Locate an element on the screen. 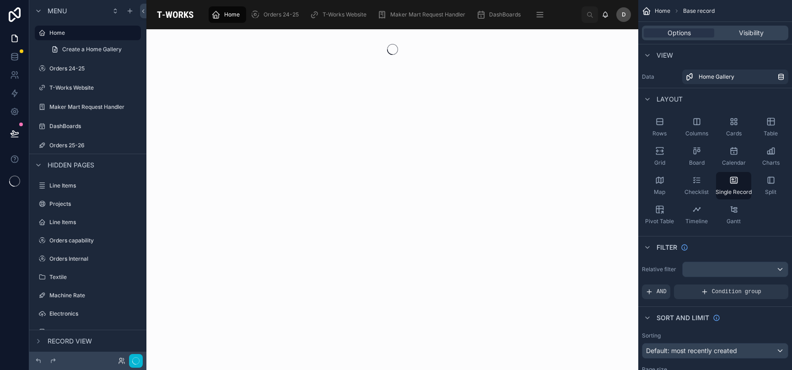  span: Timeline is located at coordinates (696, 221).